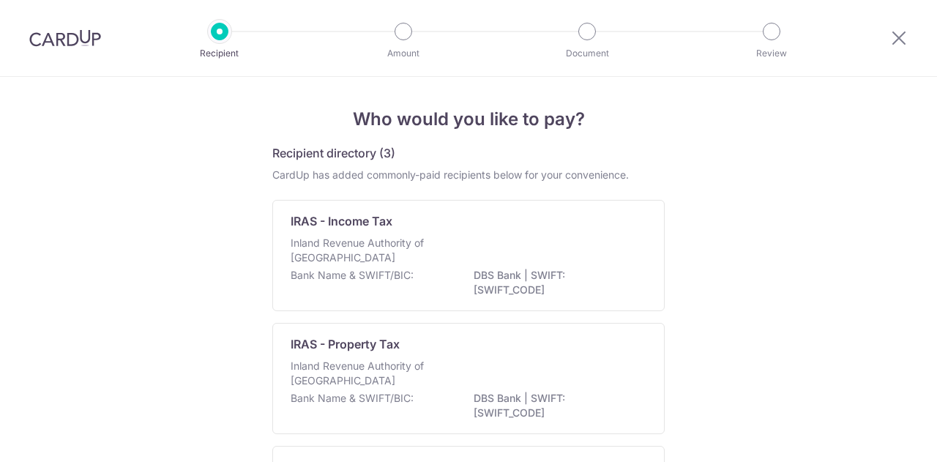 Image resolution: width=937 pixels, height=462 pixels. I want to click on p: Review, so click(772, 53).